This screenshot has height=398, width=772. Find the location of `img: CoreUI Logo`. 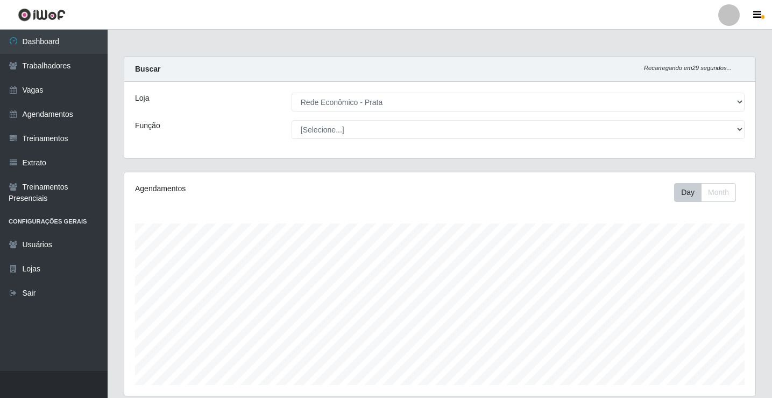

img: CoreUI Logo is located at coordinates (41, 15).